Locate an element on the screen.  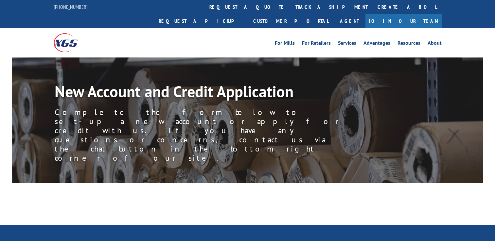
a: Agent is located at coordinates (349, 21).